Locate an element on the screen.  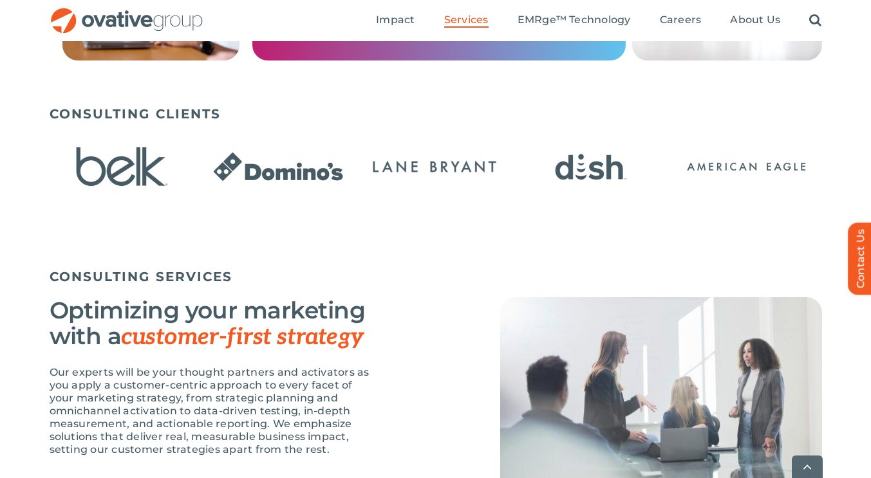
p: Our experts will be your thought partners and activators as you apply a customer-centric approach... is located at coordinates (211, 411).